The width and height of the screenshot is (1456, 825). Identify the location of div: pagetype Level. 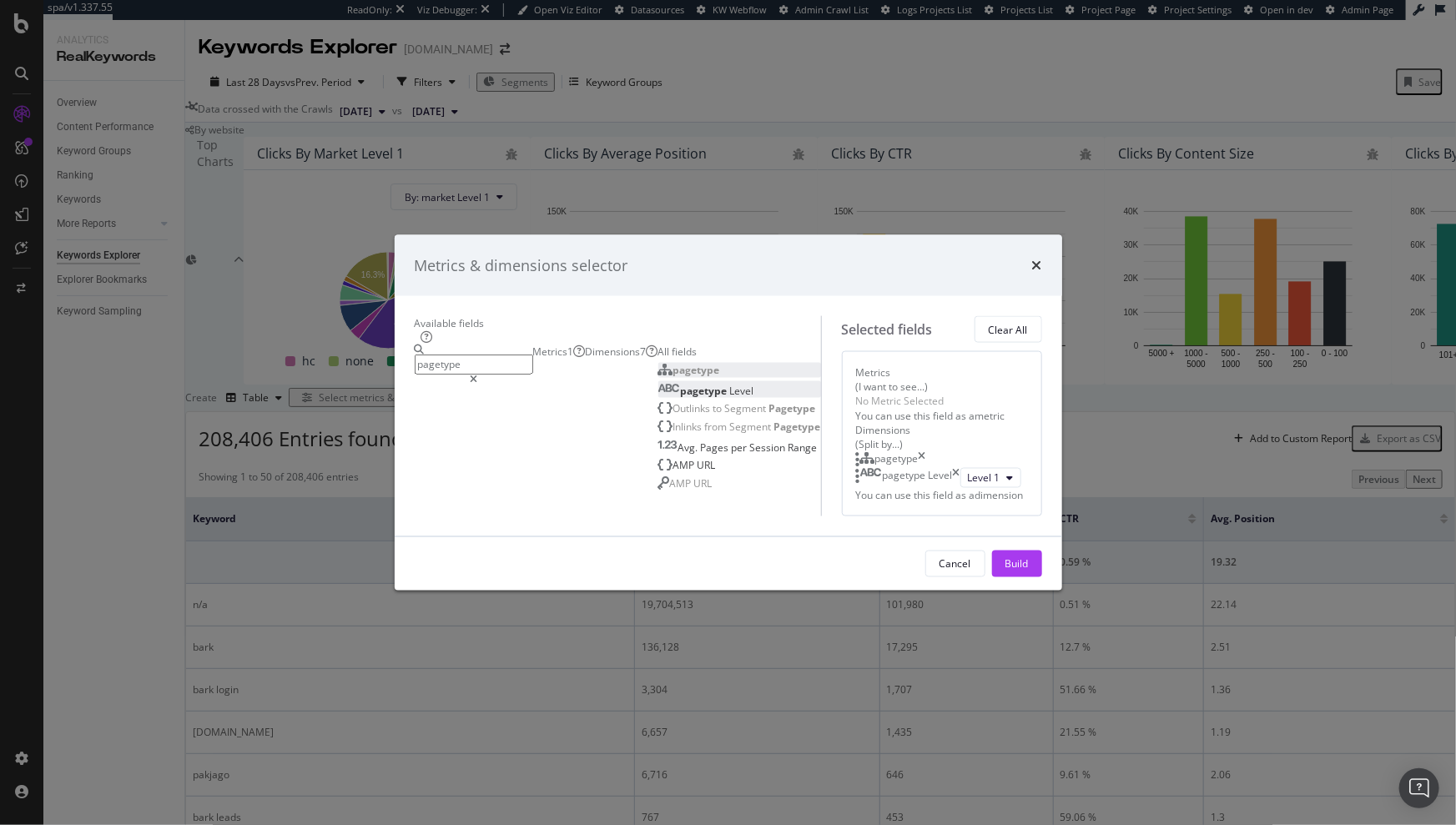
(918, 479).